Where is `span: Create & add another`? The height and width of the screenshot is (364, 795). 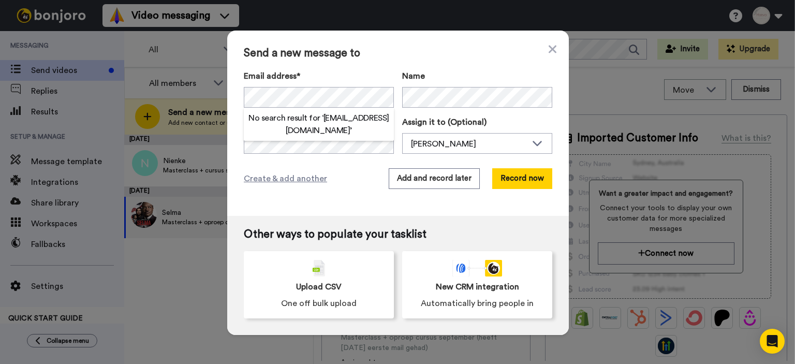 span: Create & add another is located at coordinates (285, 179).